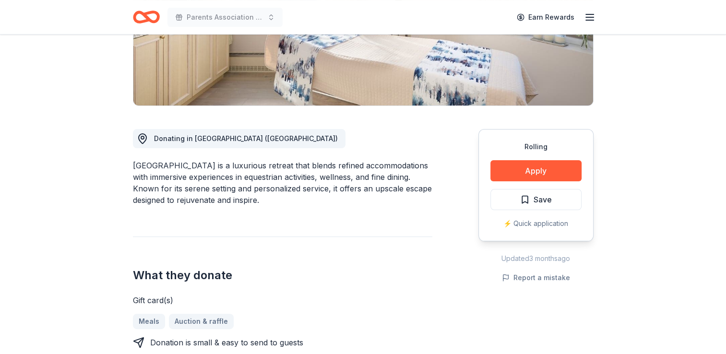 The height and width of the screenshot is (354, 726). Describe the element at coordinates (536, 171) in the screenshot. I see `button: Apply` at that location.